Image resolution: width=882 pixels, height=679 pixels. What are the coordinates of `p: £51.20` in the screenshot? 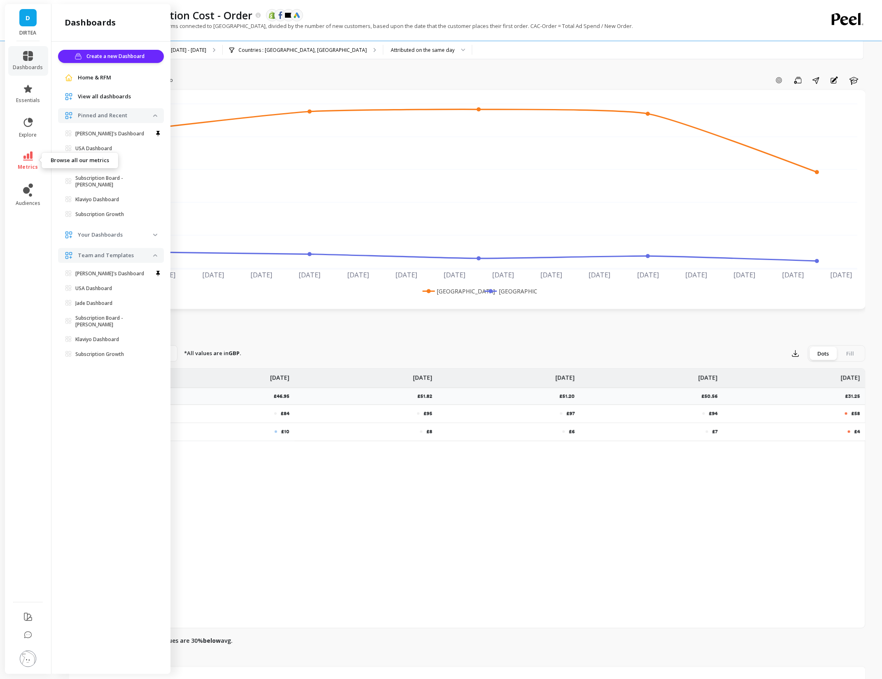 It's located at (570, 397).